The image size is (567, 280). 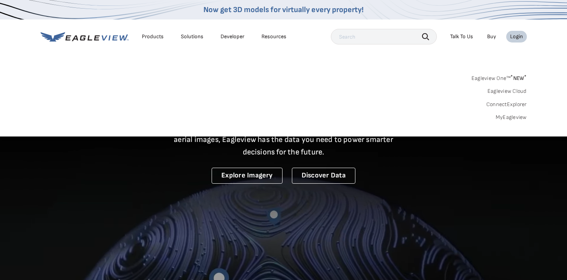 What do you see at coordinates (153, 37) in the screenshot?
I see `div: Products` at bounding box center [153, 37].